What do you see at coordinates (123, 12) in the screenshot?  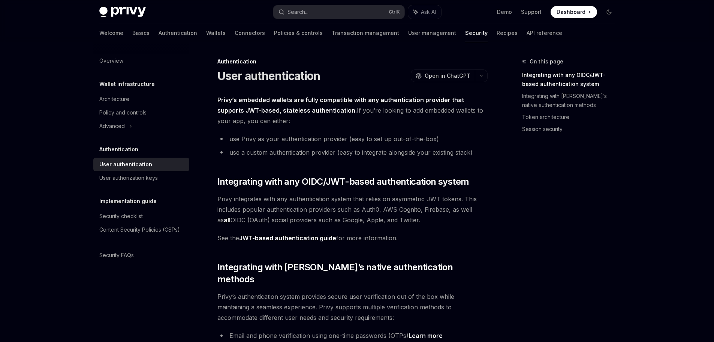 I see `img: dark logo` at bounding box center [123, 12].